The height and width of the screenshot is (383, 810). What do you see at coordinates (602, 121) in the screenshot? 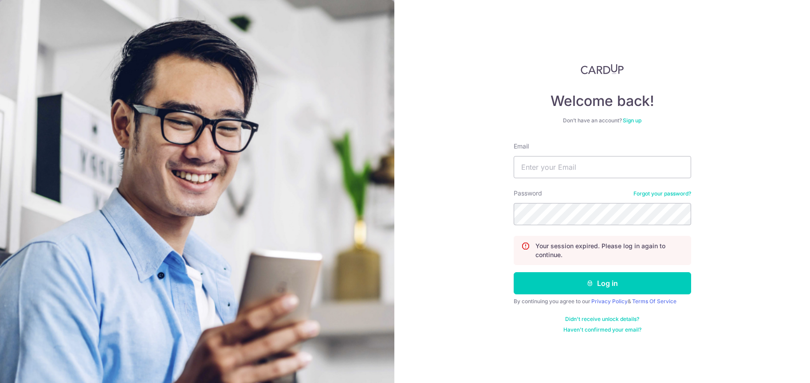
I see `div: Don’t have an account?` at bounding box center [602, 121].